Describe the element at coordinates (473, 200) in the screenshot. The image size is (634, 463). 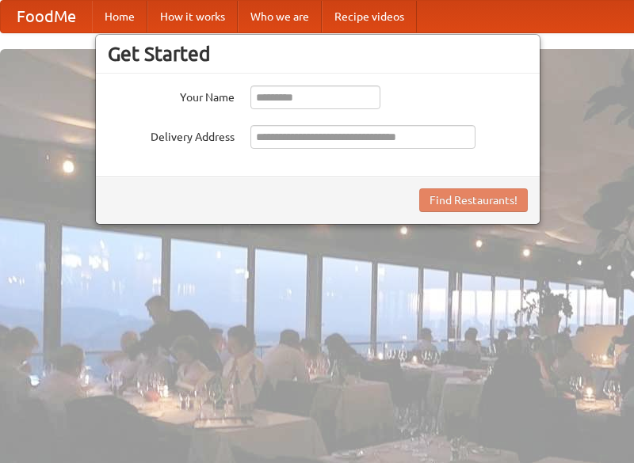
I see `button: Find Restaurants!` at that location.